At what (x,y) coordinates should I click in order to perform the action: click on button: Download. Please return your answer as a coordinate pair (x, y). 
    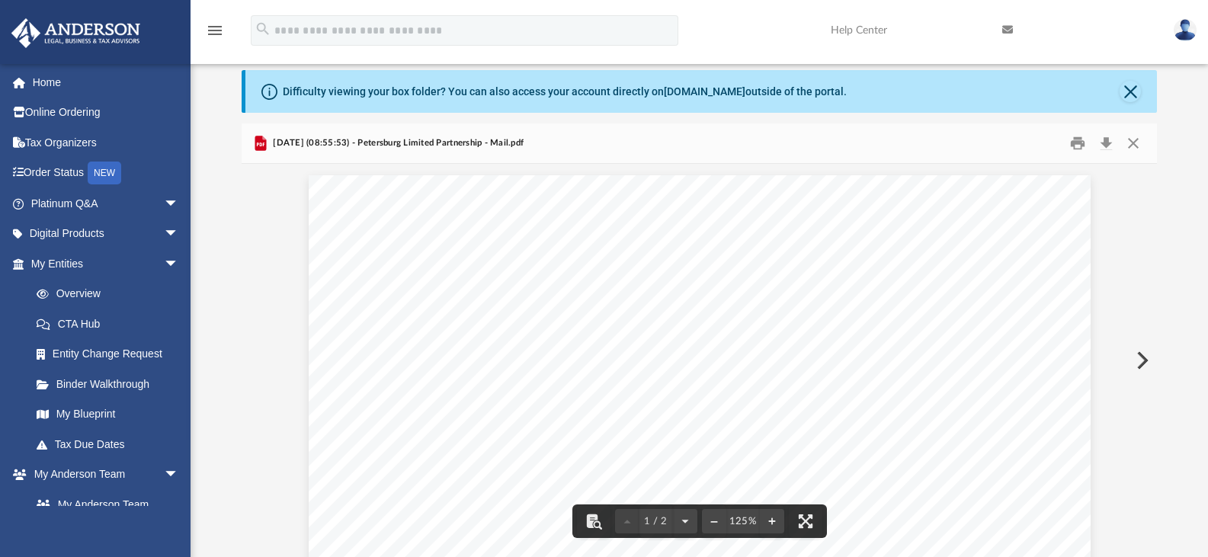
    Looking at the image, I should click on (1106, 143).